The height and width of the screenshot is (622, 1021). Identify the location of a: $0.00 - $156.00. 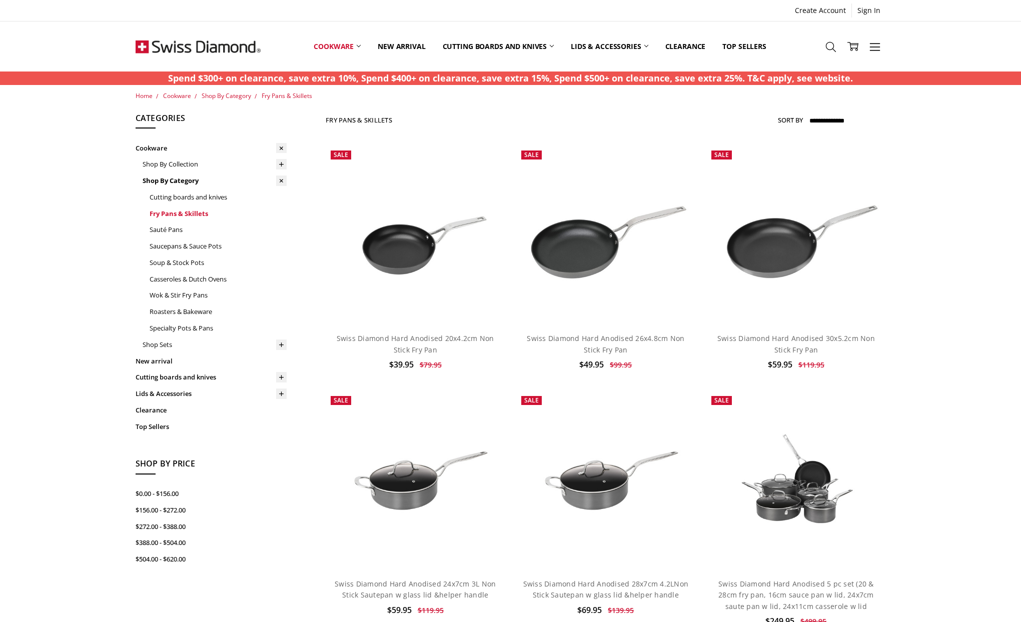
(211, 494).